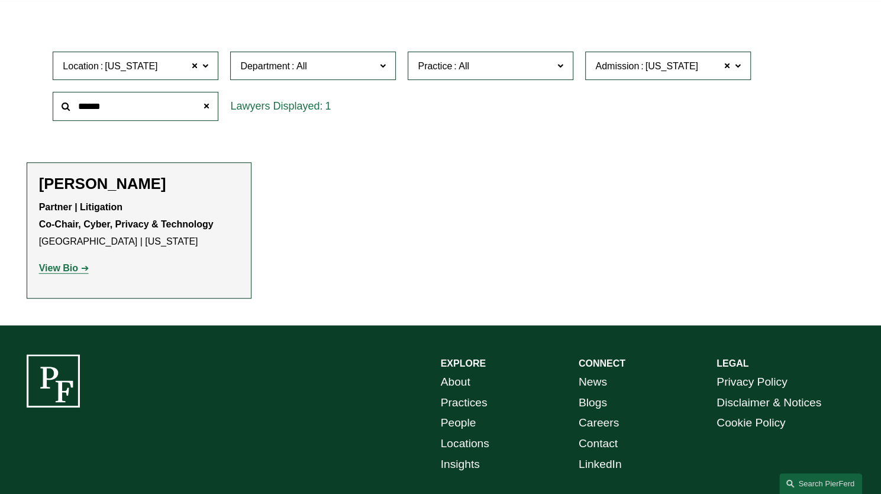 This screenshot has width=881, height=494. What do you see at coordinates (463, 363) in the screenshot?
I see `strong: EXPLORE` at bounding box center [463, 363].